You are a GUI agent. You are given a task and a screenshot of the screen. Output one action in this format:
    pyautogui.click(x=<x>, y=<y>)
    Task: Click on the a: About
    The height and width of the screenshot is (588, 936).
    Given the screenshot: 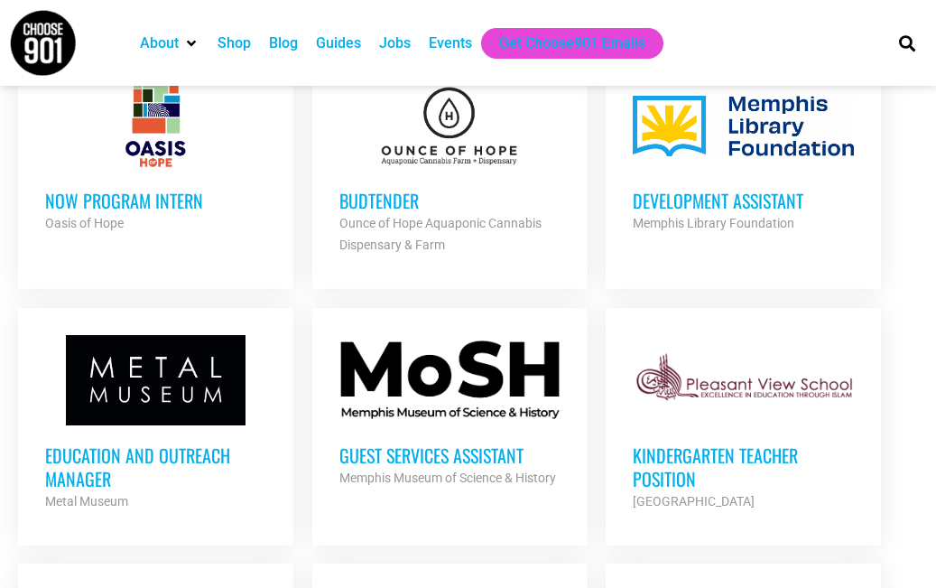 What is the action you would take?
    pyautogui.click(x=159, y=43)
    